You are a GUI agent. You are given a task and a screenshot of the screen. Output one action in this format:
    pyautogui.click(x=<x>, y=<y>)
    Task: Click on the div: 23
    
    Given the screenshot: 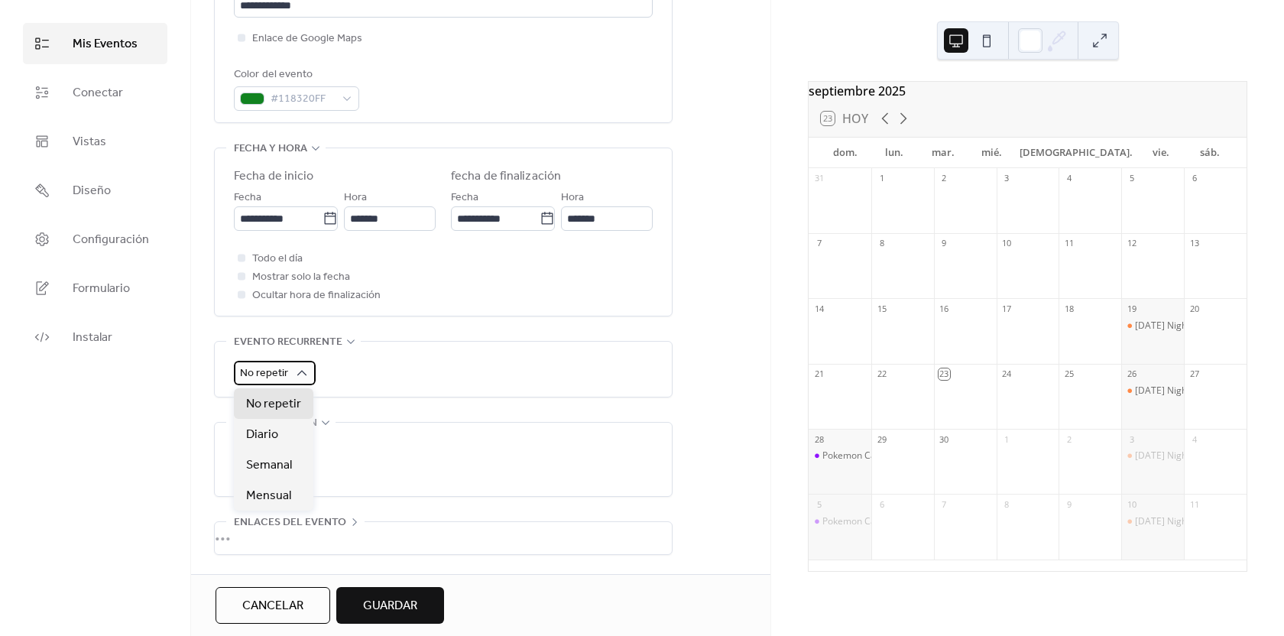 What is the action you would take?
    pyautogui.click(x=944, y=374)
    